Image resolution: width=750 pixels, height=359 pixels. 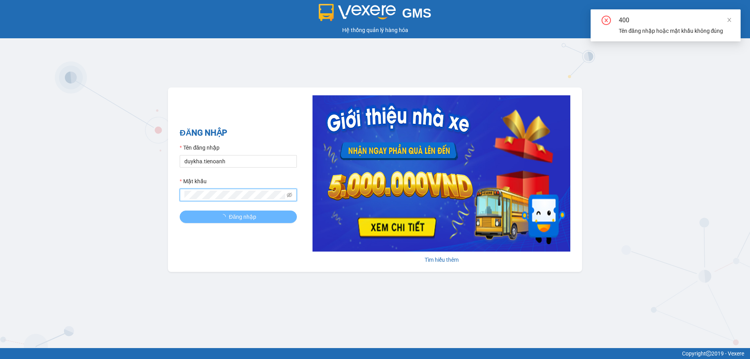 I want to click on label: Tên đăng nhập, so click(x=200, y=148).